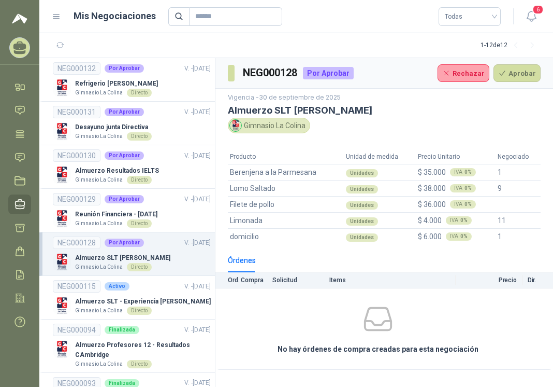  Describe the element at coordinates (273, 172) in the screenshot. I see `span: Berenjena a la Parmesana` at that location.